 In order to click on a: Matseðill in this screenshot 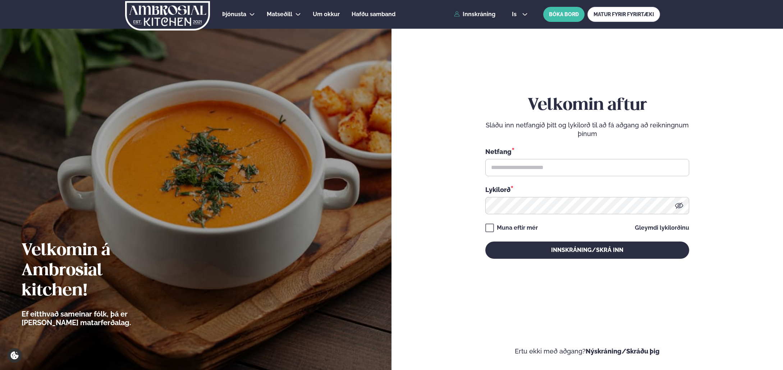, I will do `click(279, 14)`.